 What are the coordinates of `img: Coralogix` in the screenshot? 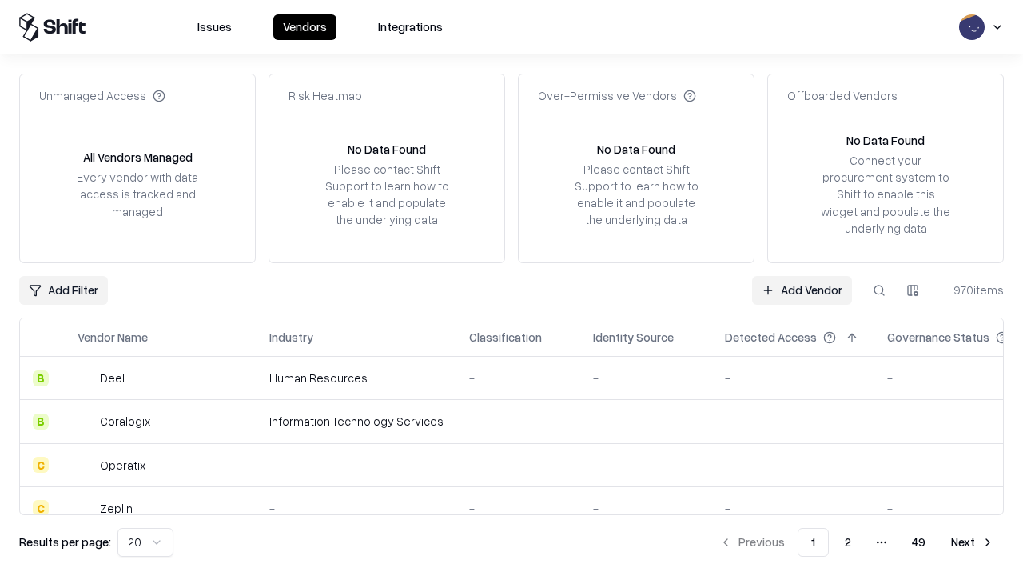 It's located at (86, 421).